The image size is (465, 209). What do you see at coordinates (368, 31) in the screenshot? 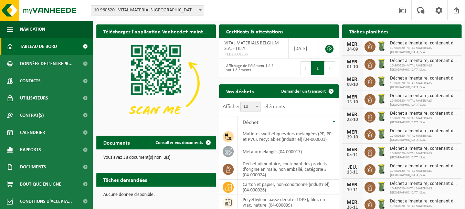
I see `h2: Tâches planifiées` at bounding box center [368, 31].